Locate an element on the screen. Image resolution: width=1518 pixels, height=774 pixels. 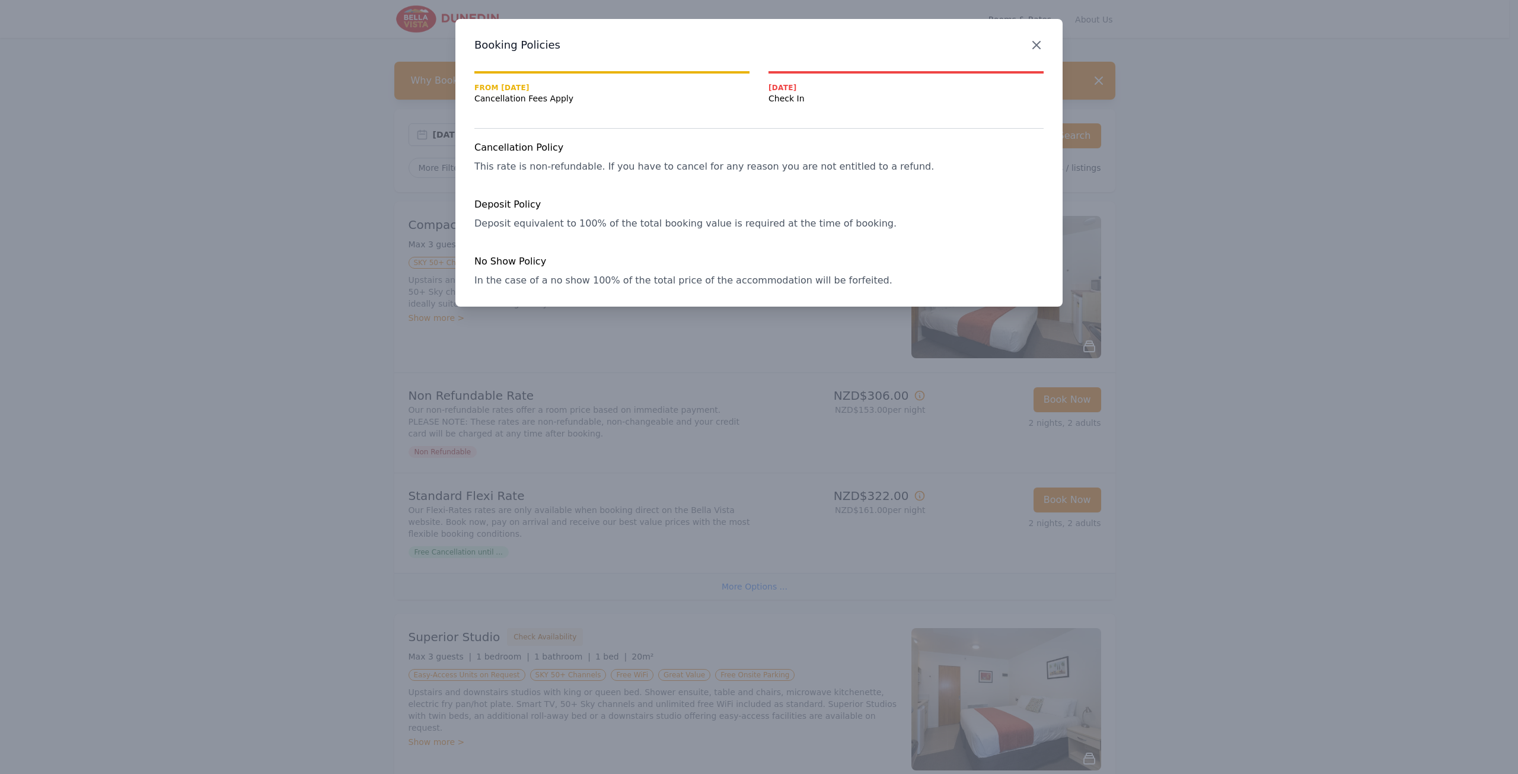
h4: Cancellation Policy is located at coordinates (759, 148).